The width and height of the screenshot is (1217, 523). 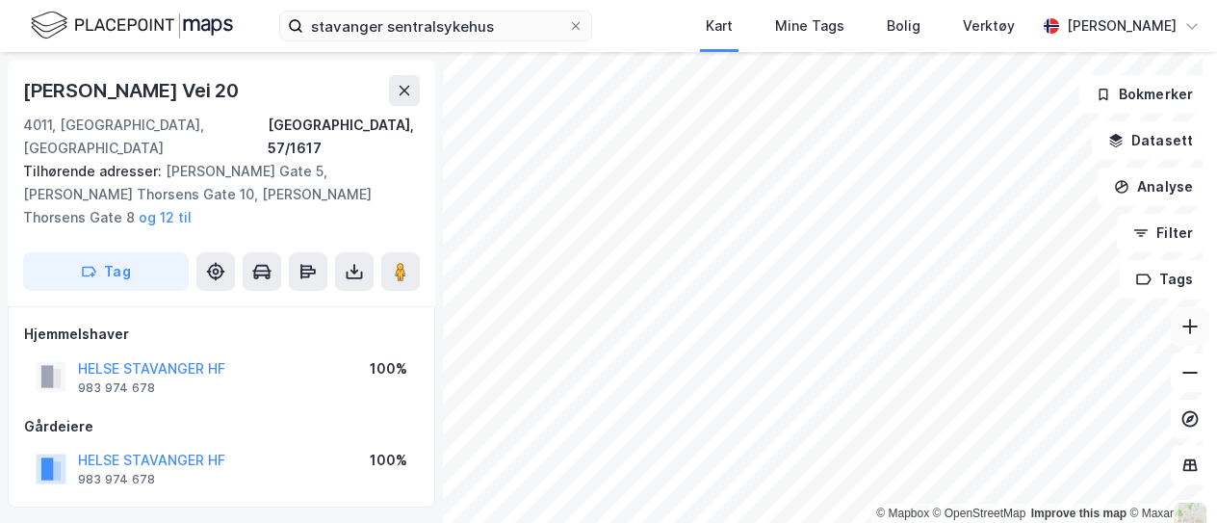 I want to click on div: Gårdeiere, so click(x=221, y=426).